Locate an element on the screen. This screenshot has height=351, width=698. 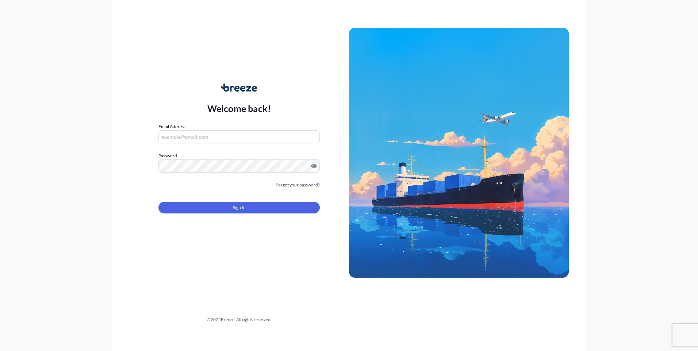
p: Welcome back! is located at coordinates (239, 108).